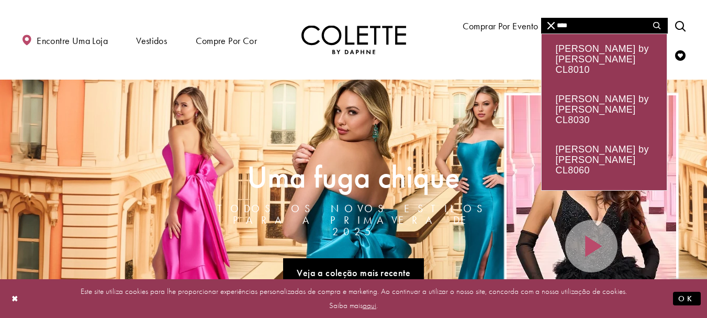 This screenshot has height=318, width=707. I want to click on button: Enviar diálogo, so click(687, 298).